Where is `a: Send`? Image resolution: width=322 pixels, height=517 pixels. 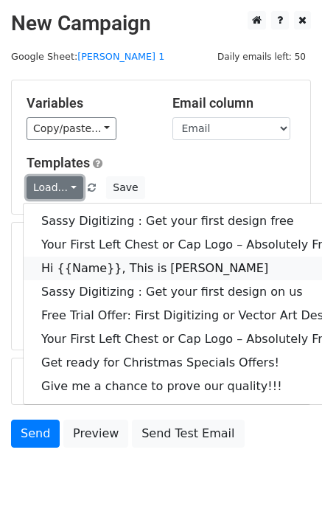
a: Send is located at coordinates (35, 434).